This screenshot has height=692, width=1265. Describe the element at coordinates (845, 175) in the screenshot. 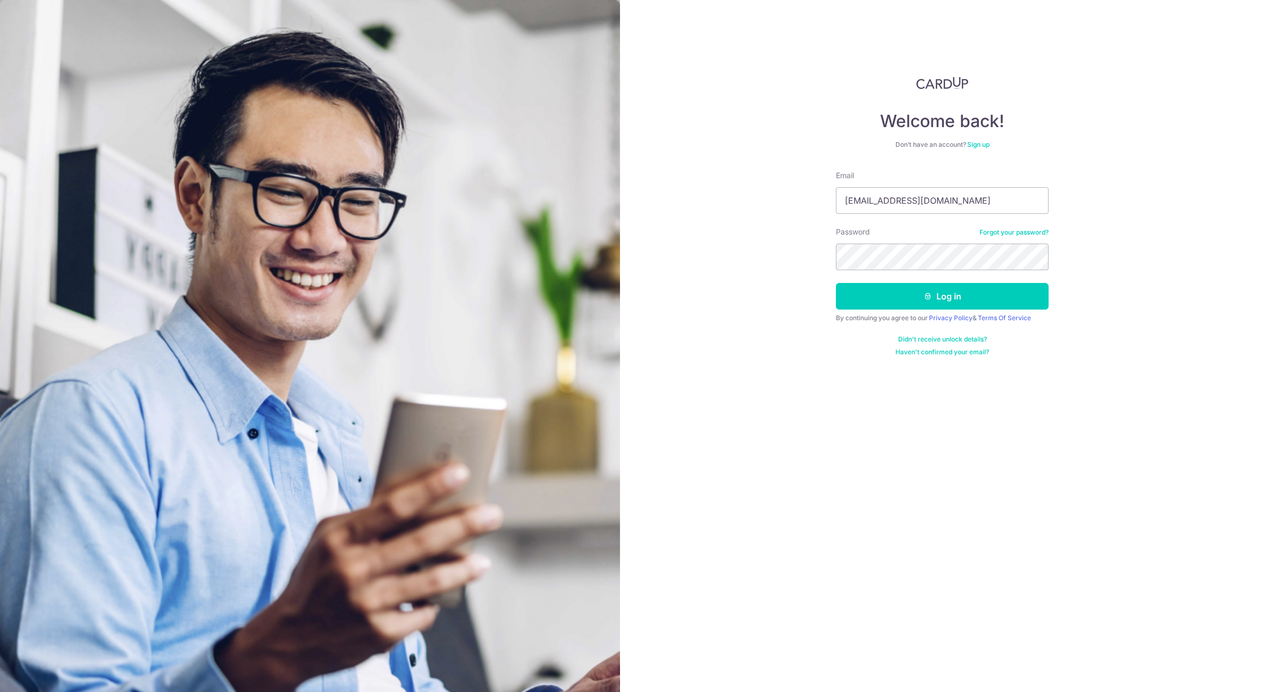

I see `label: Email` at that location.